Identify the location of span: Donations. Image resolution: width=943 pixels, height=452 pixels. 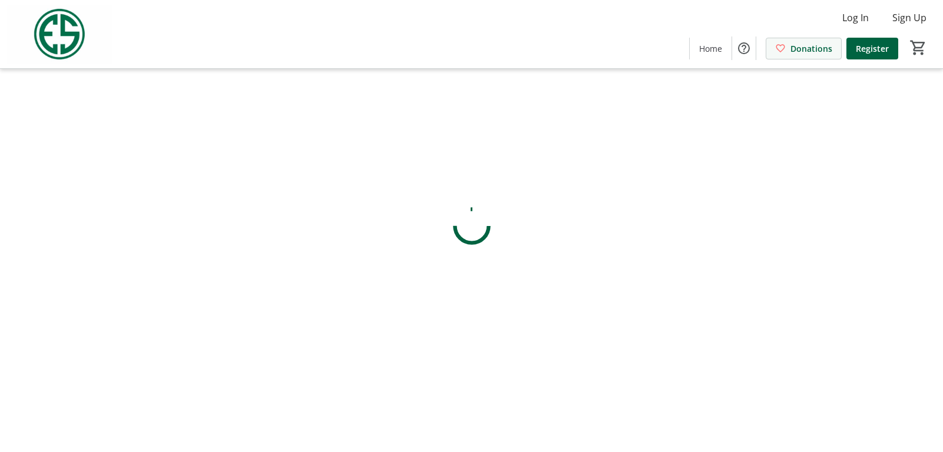
(811, 48).